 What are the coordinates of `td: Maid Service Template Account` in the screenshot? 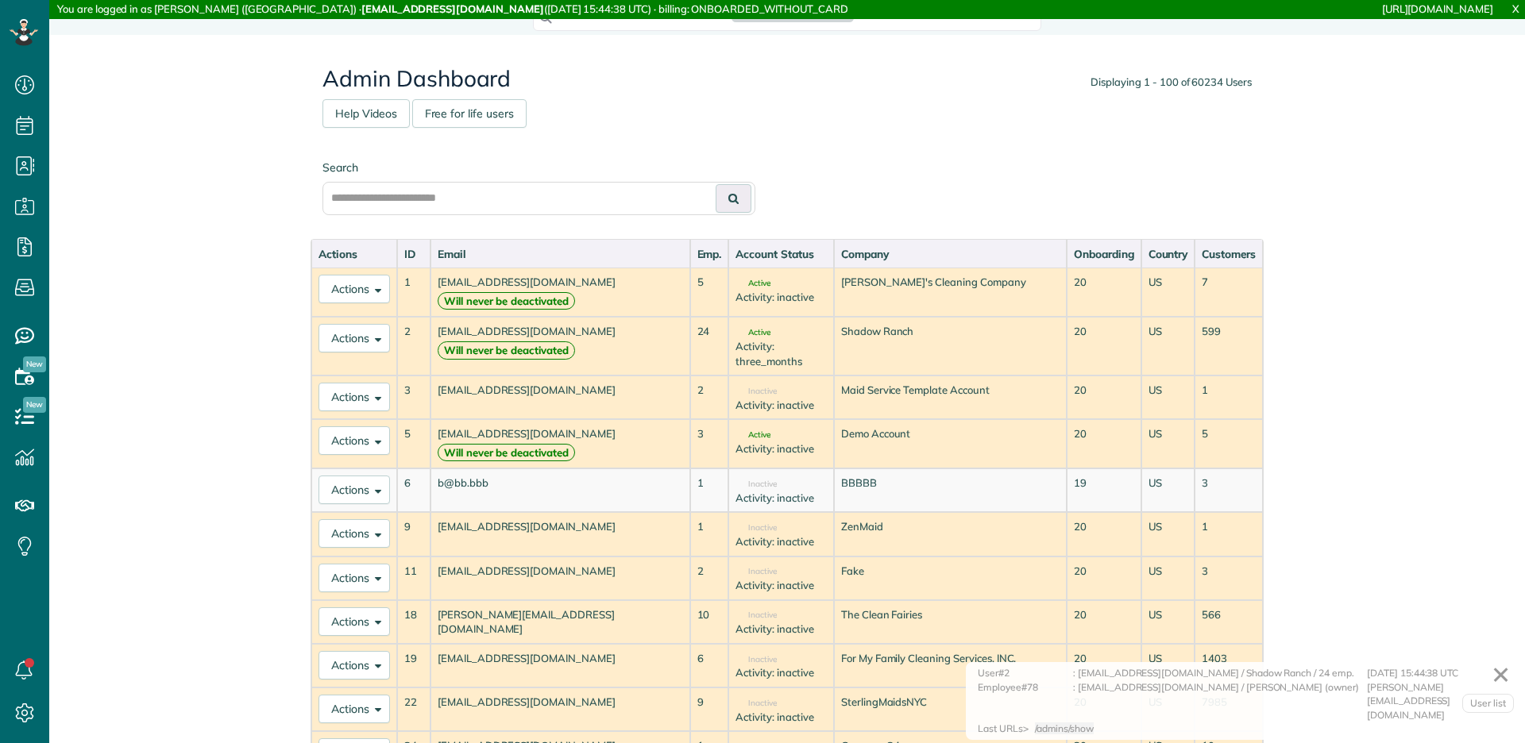 It's located at (950, 397).